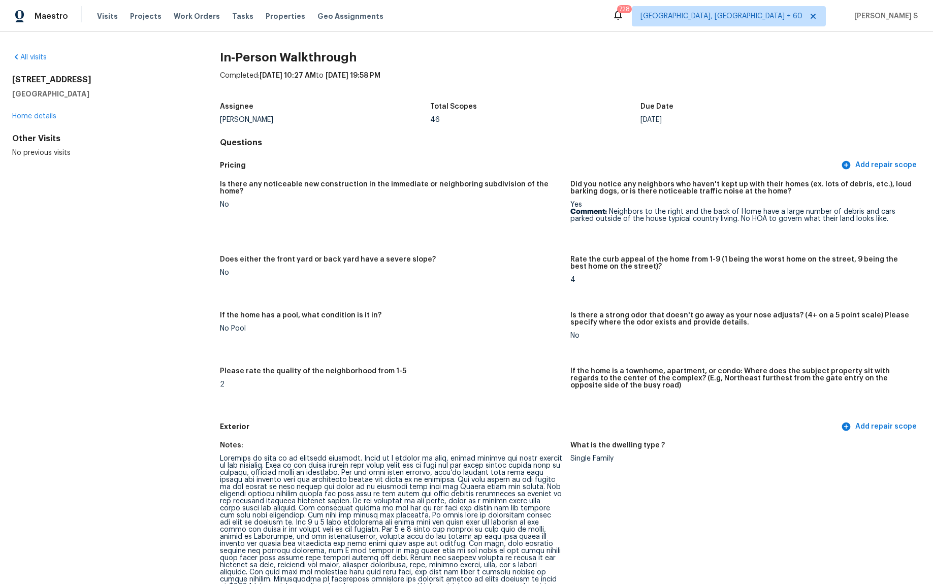 The width and height of the screenshot is (933, 584). I want to click on div: No Pool, so click(391, 329).